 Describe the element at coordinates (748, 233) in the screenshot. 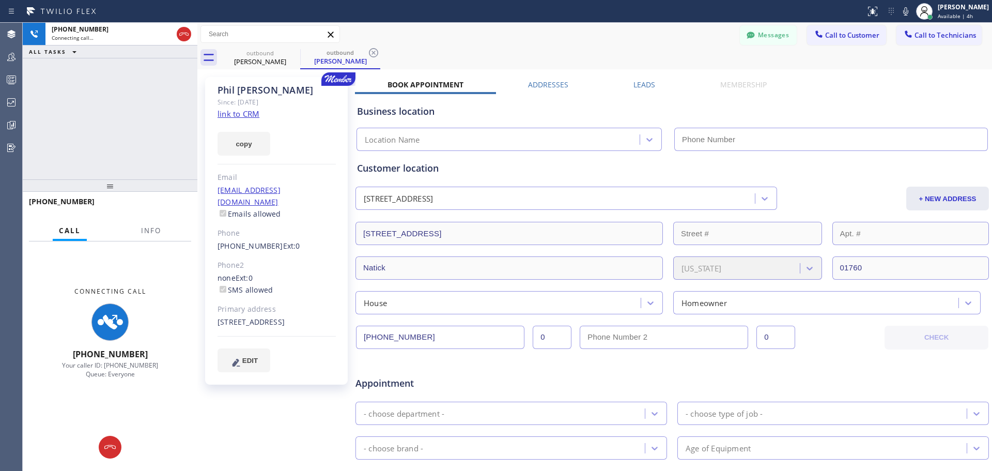

I see `input: Street #` at that location.